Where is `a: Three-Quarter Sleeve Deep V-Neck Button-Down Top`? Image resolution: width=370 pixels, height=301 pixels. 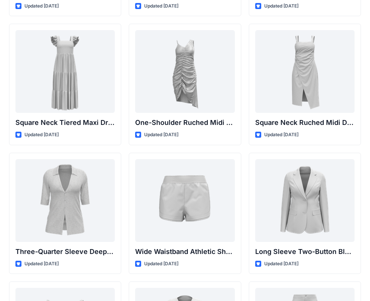 a: Three-Quarter Sleeve Deep V-Neck Button-Down Top is located at coordinates (65, 201).